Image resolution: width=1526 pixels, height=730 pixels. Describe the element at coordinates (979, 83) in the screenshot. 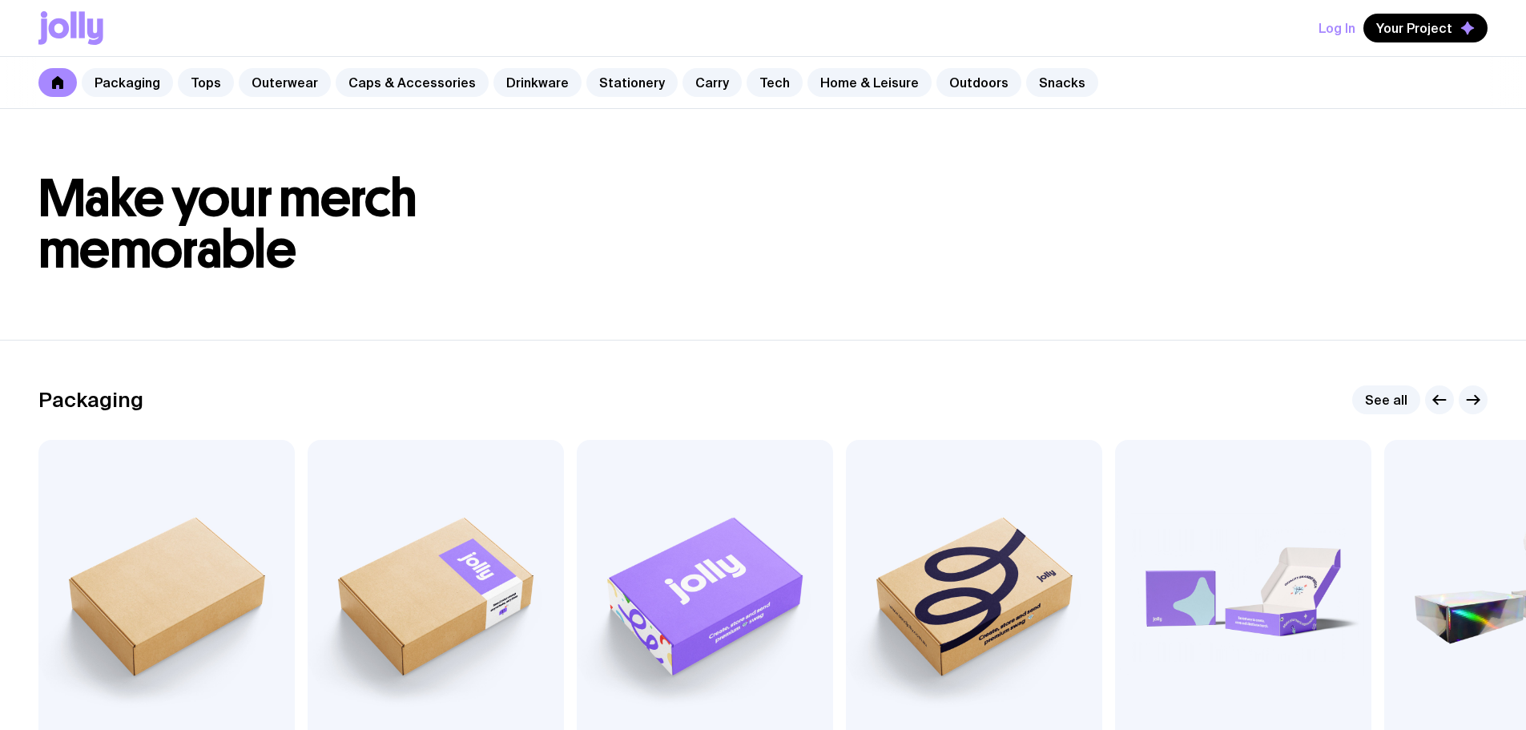

I see `a: Outdoors` at that location.